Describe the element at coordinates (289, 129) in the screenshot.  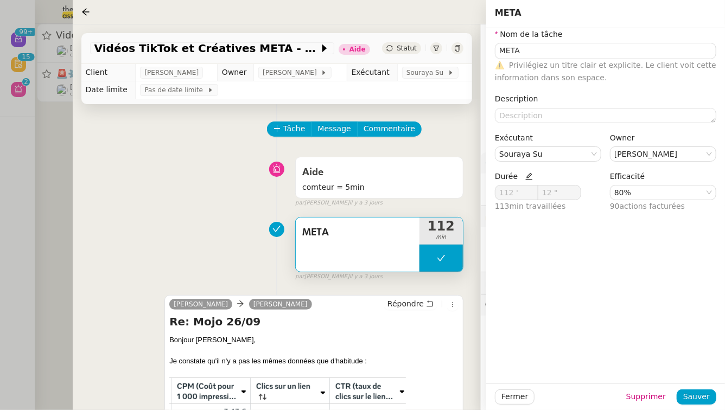
I see `button: Tâche` at that location.